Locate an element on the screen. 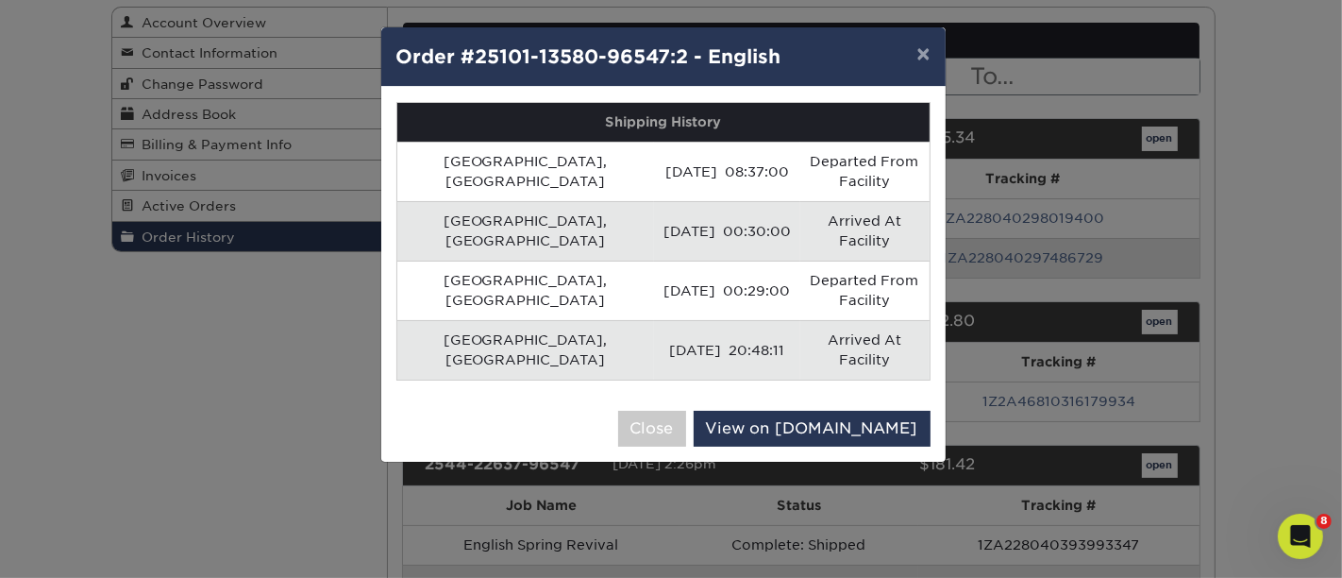 Image resolution: width=1342 pixels, height=578 pixels. th: Shipping History is located at coordinates (663, 122).